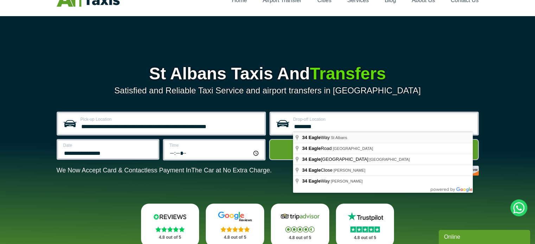 The width and height of the screenshot is (535, 244). Describe the element at coordinates (339, 138) in the screenshot. I see `span: St Albans` at that location.